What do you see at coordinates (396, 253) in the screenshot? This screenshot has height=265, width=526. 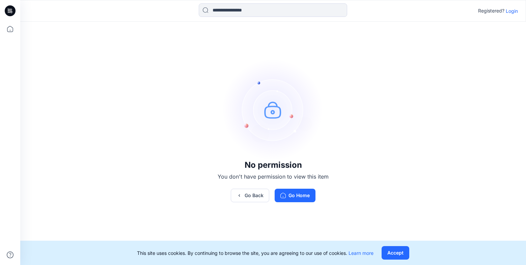 I see `button: Accept` at bounding box center [396, 253].